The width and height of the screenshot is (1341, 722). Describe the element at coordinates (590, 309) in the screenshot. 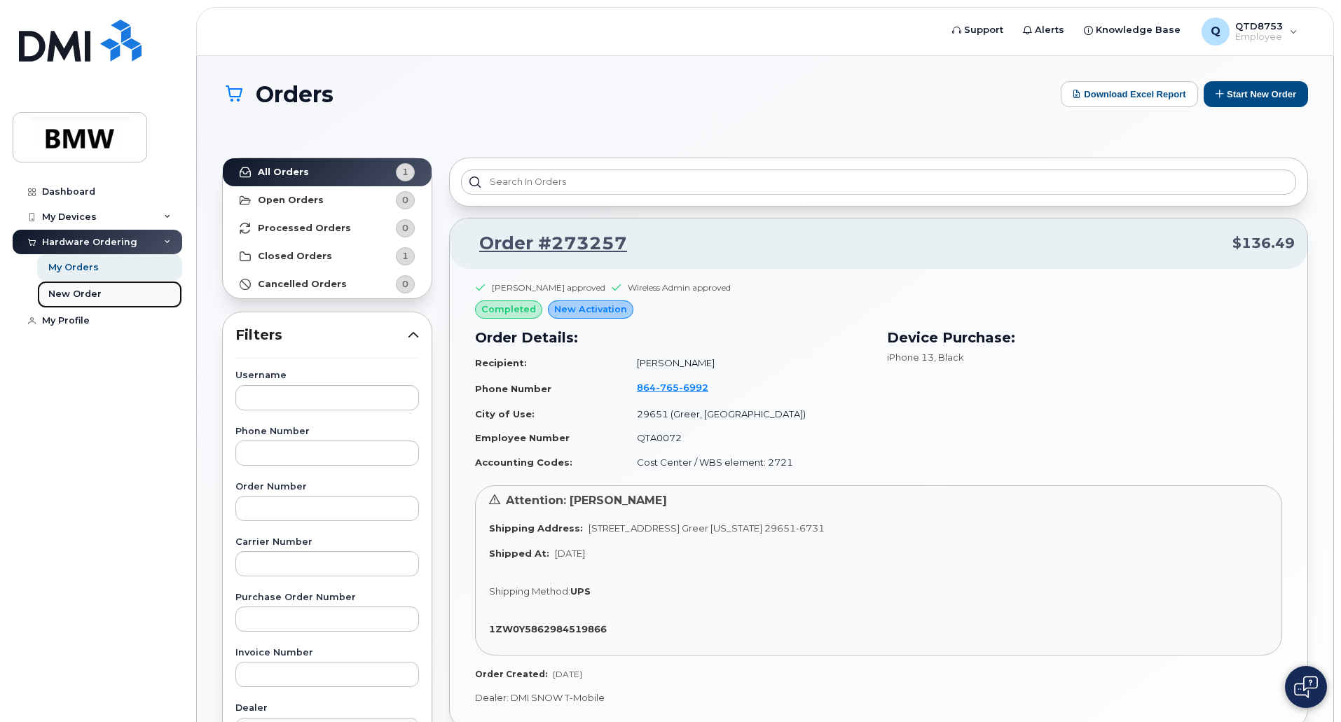

I see `span: New Activation` at that location.